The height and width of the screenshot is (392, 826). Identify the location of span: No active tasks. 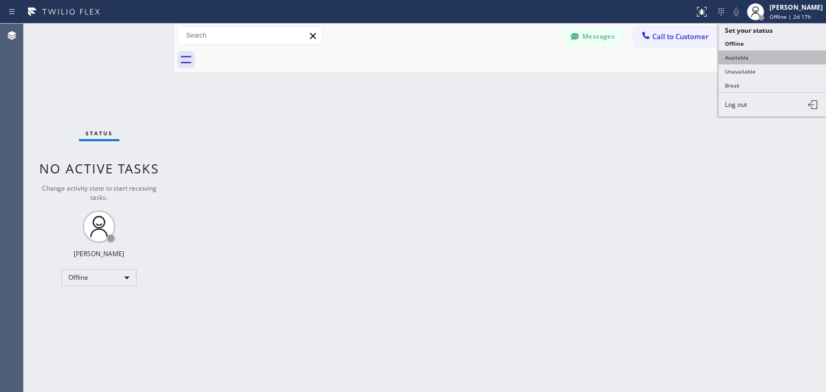
(99, 168).